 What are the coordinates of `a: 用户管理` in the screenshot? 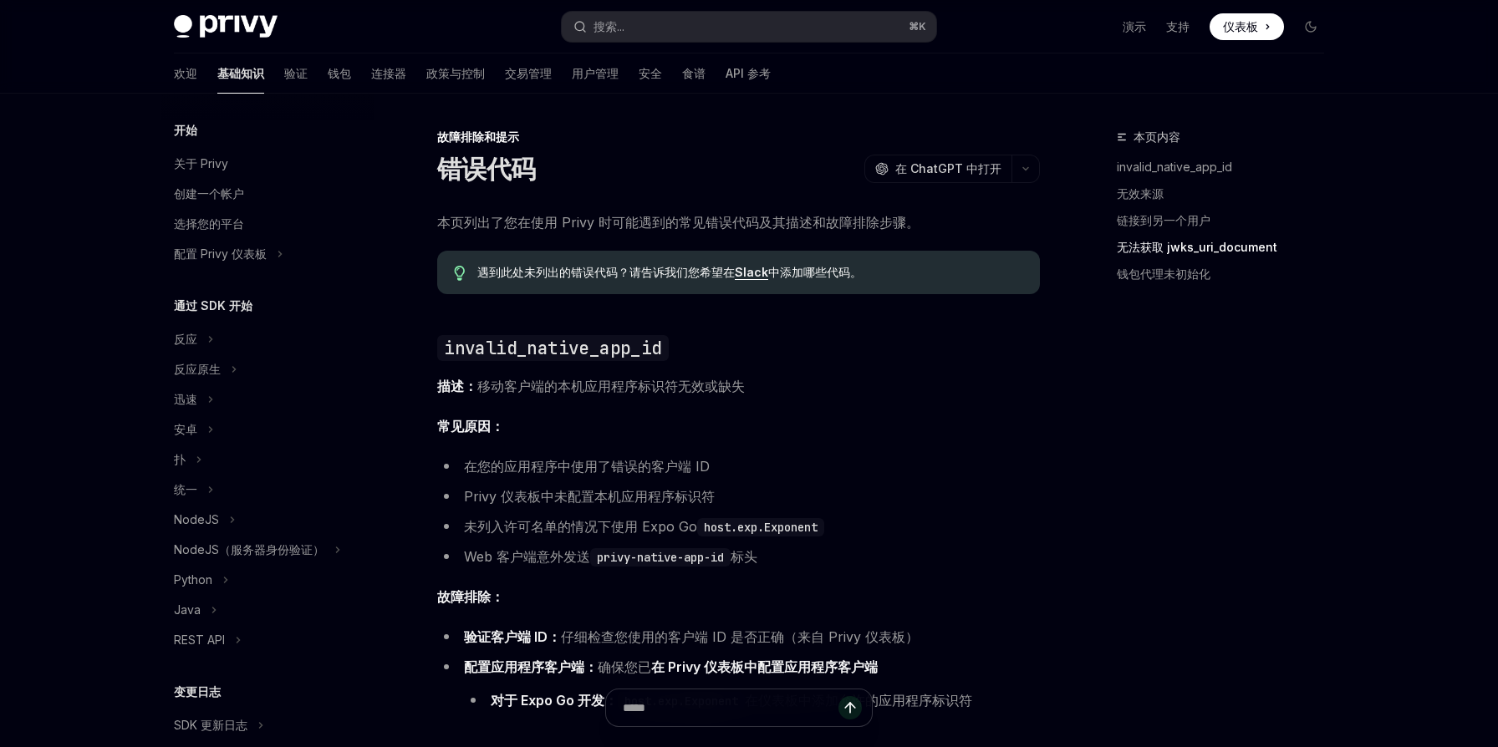 It's located at (595, 74).